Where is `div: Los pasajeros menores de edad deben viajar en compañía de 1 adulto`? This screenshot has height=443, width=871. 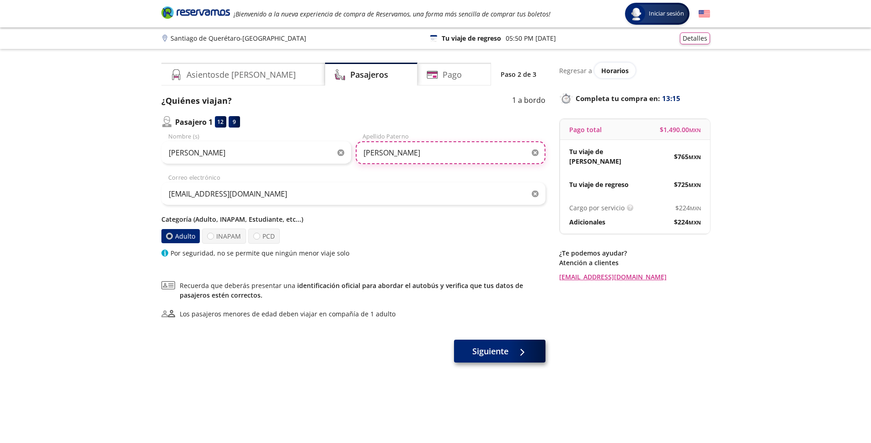 div: Los pasajeros menores de edad deben viajar en compañía de 1 adulto is located at coordinates (288, 314).